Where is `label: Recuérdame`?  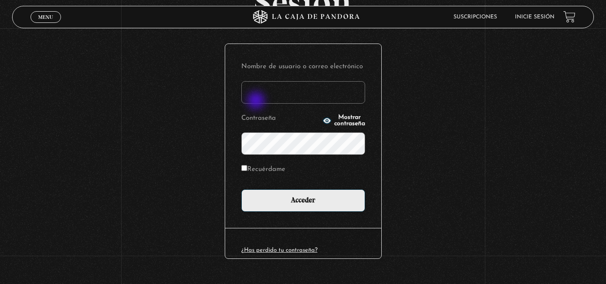
label: Recuérdame is located at coordinates (264, 170).